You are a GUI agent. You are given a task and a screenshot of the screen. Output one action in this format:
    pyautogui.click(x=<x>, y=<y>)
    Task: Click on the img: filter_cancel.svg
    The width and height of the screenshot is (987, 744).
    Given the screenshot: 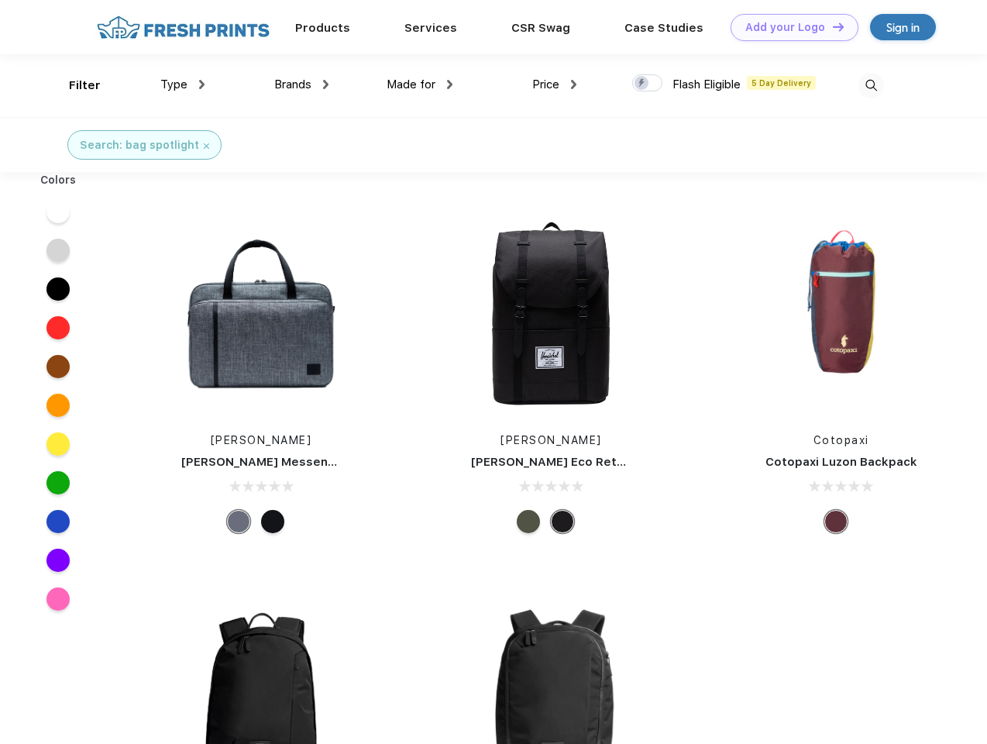 What is the action you would take?
    pyautogui.click(x=206, y=146)
    